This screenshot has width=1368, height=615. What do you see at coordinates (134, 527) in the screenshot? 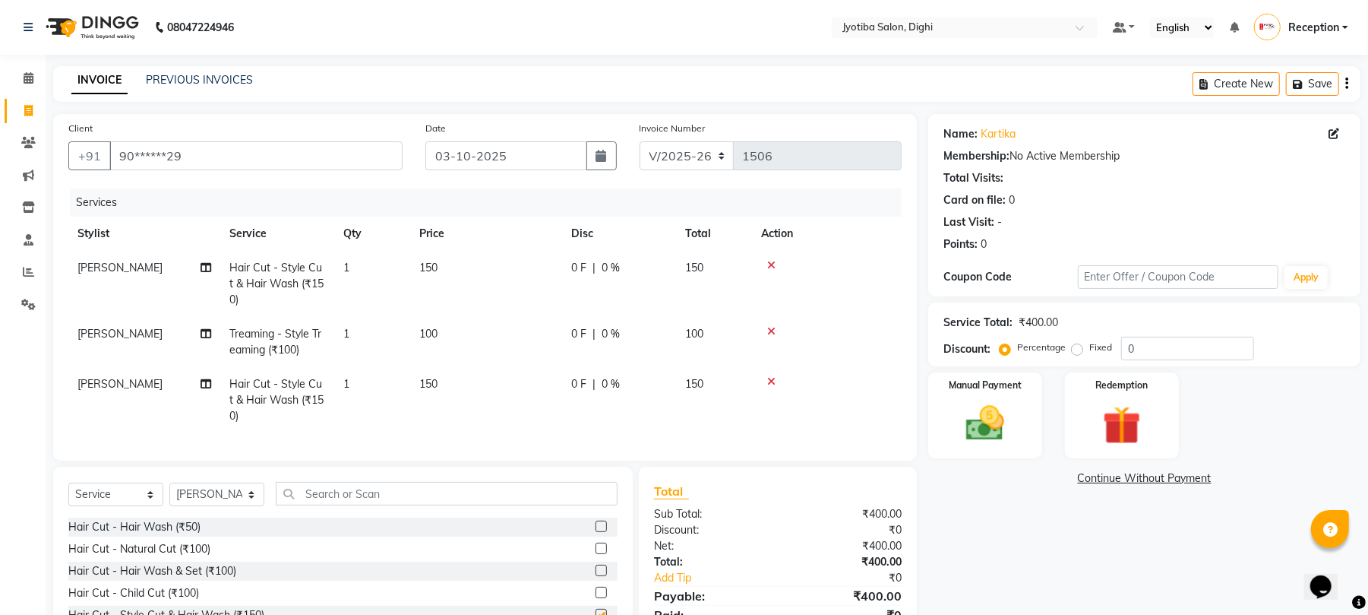
I see `div: Hair Cut - Hair Wash (₹50)` at bounding box center [134, 527].